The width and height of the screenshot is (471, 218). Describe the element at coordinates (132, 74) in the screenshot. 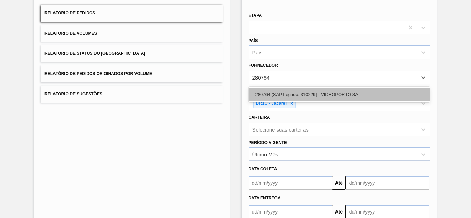

I see `button: Relatório de Pedidos Originados por Volume` at that location.